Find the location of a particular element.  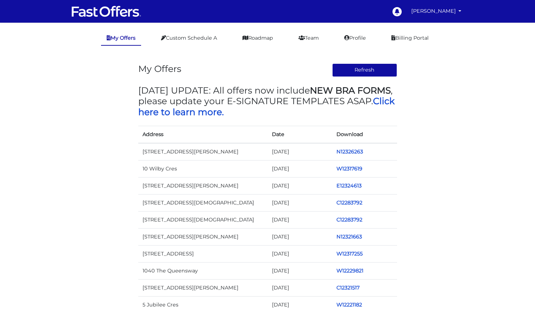

a: C12321517 is located at coordinates (348, 288).